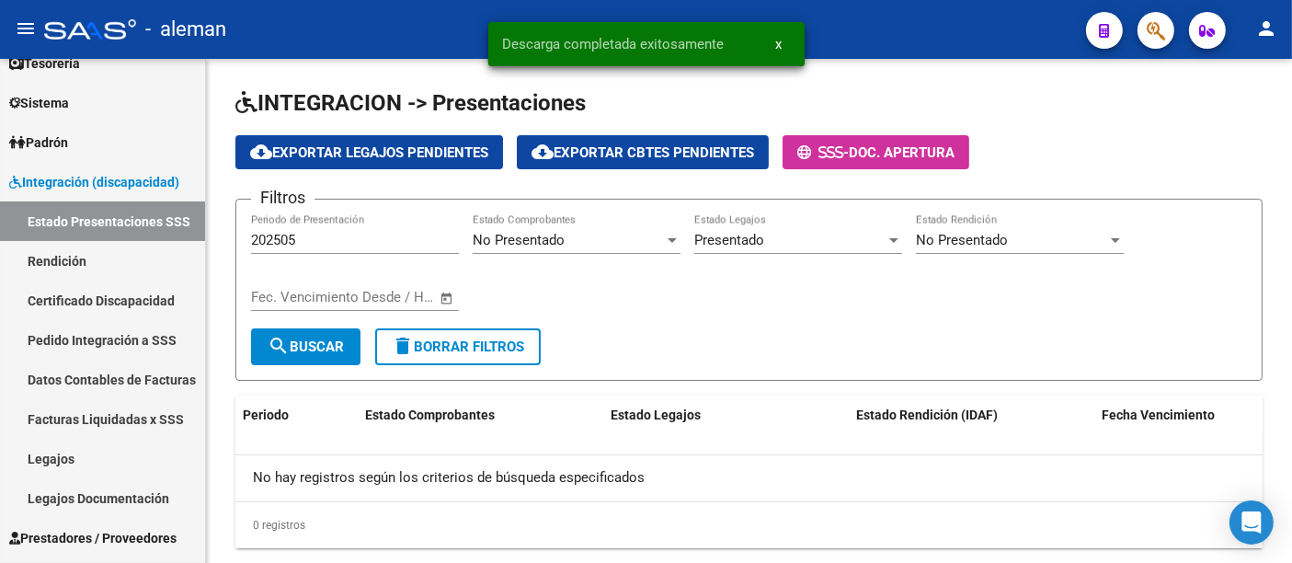 The width and height of the screenshot is (1292, 563). Describe the element at coordinates (39, 143) in the screenshot. I see `span: Padrón` at that location.